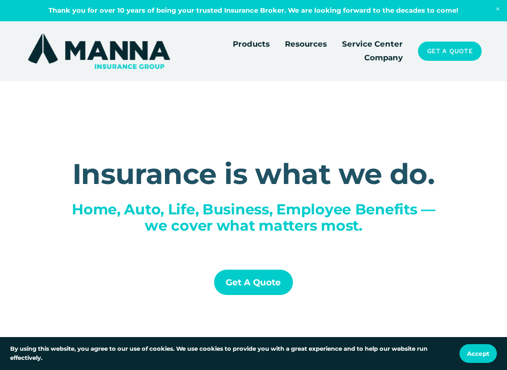  Describe the element at coordinates (255, 217) in the screenshot. I see `span: Home, Auto, Life, Business, Employee Benefits — we cover what matters most.` at that location.